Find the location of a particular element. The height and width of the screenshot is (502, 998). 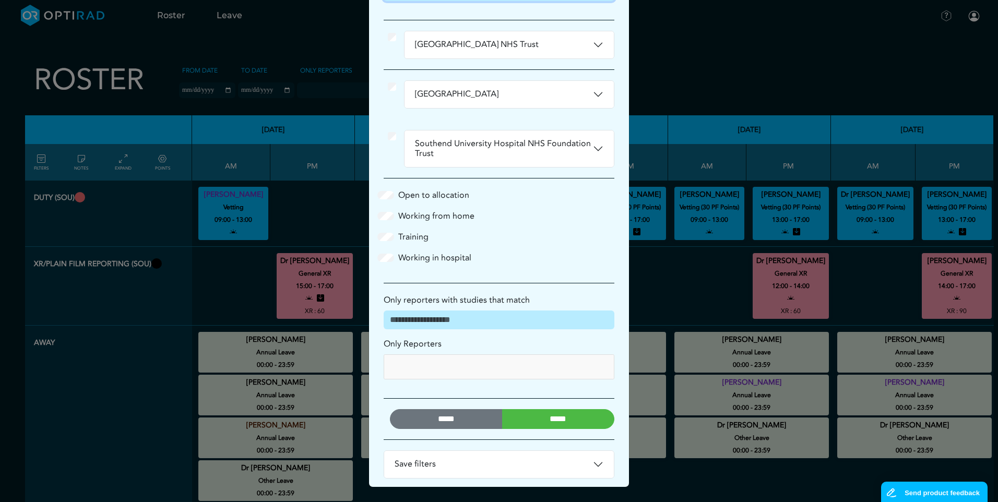

label: Open to allocation is located at coordinates (434, 195).